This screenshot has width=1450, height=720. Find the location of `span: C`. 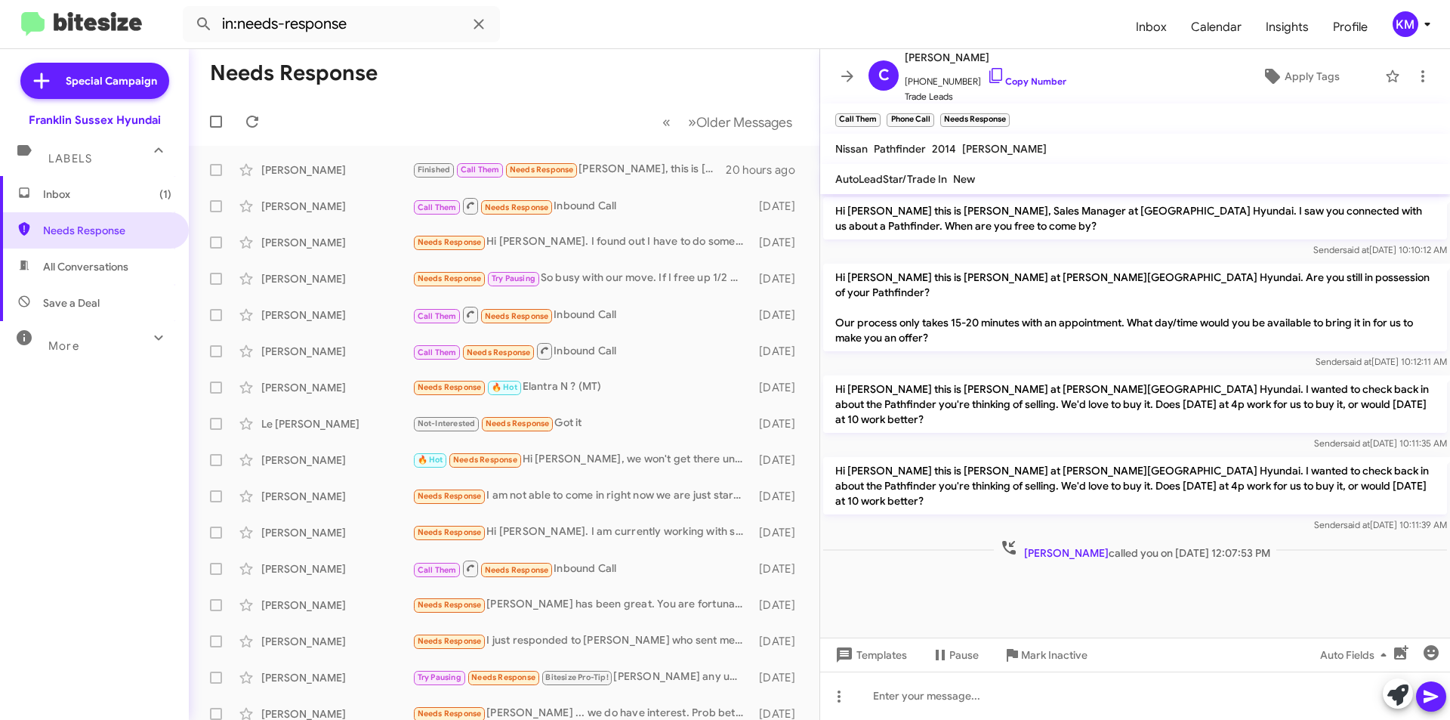

span: C is located at coordinates (884, 76).